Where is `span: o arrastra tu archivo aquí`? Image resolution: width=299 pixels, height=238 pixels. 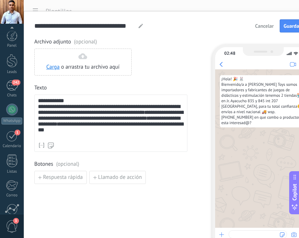 span: o arrastra tu archivo aquí is located at coordinates (90, 67).